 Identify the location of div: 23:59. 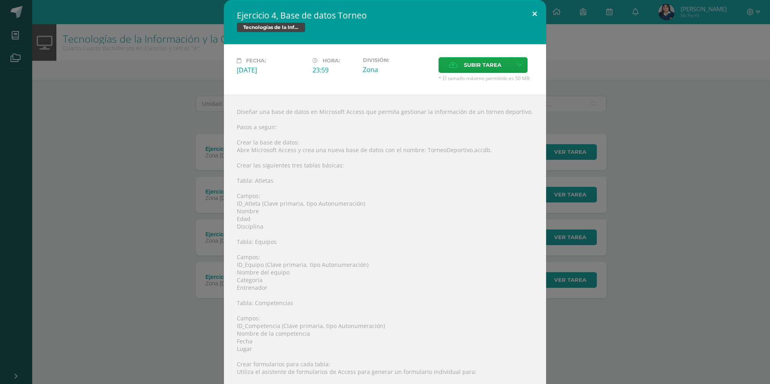
(334, 70).